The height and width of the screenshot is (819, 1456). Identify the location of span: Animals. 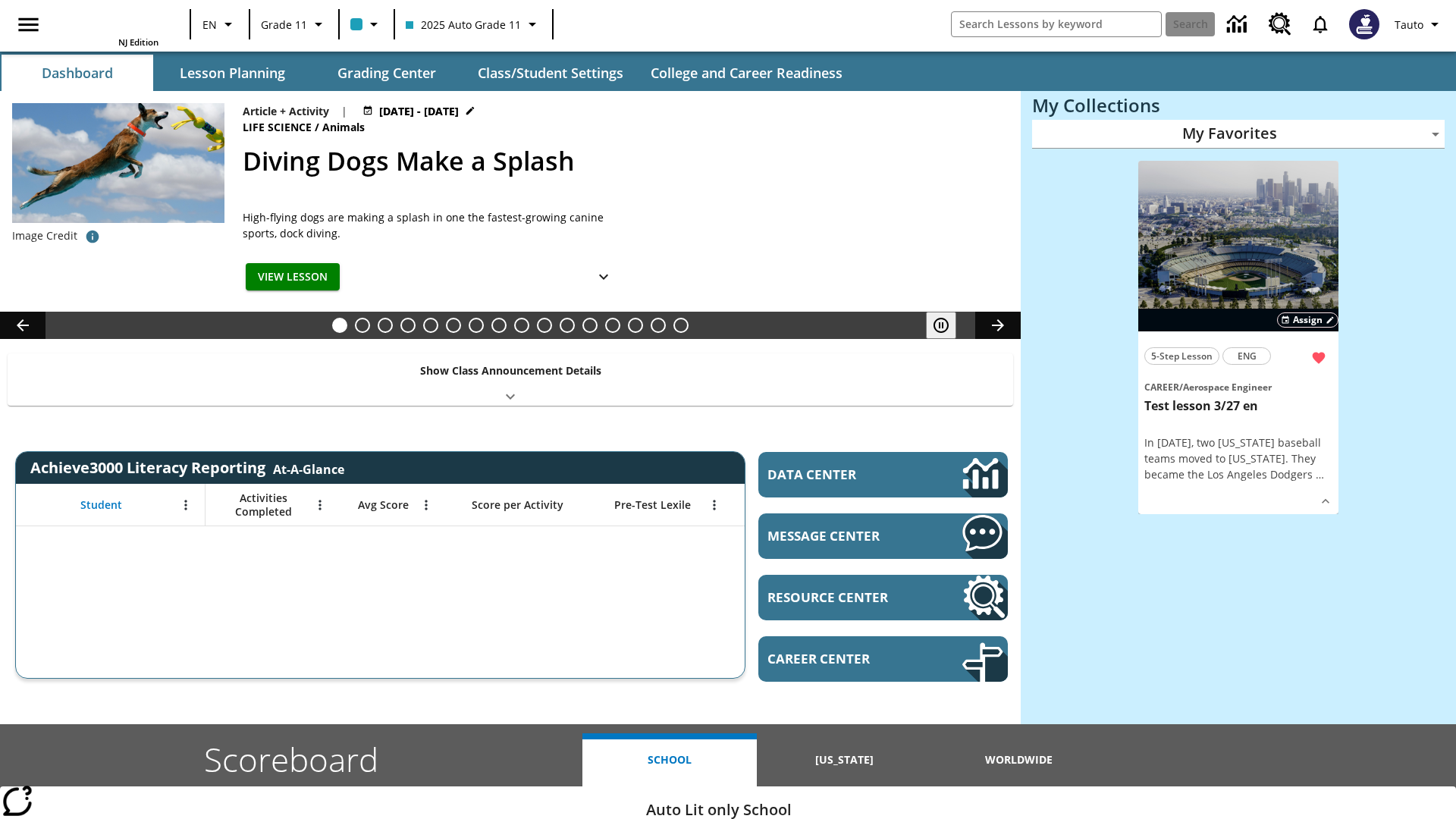
(345, 128).